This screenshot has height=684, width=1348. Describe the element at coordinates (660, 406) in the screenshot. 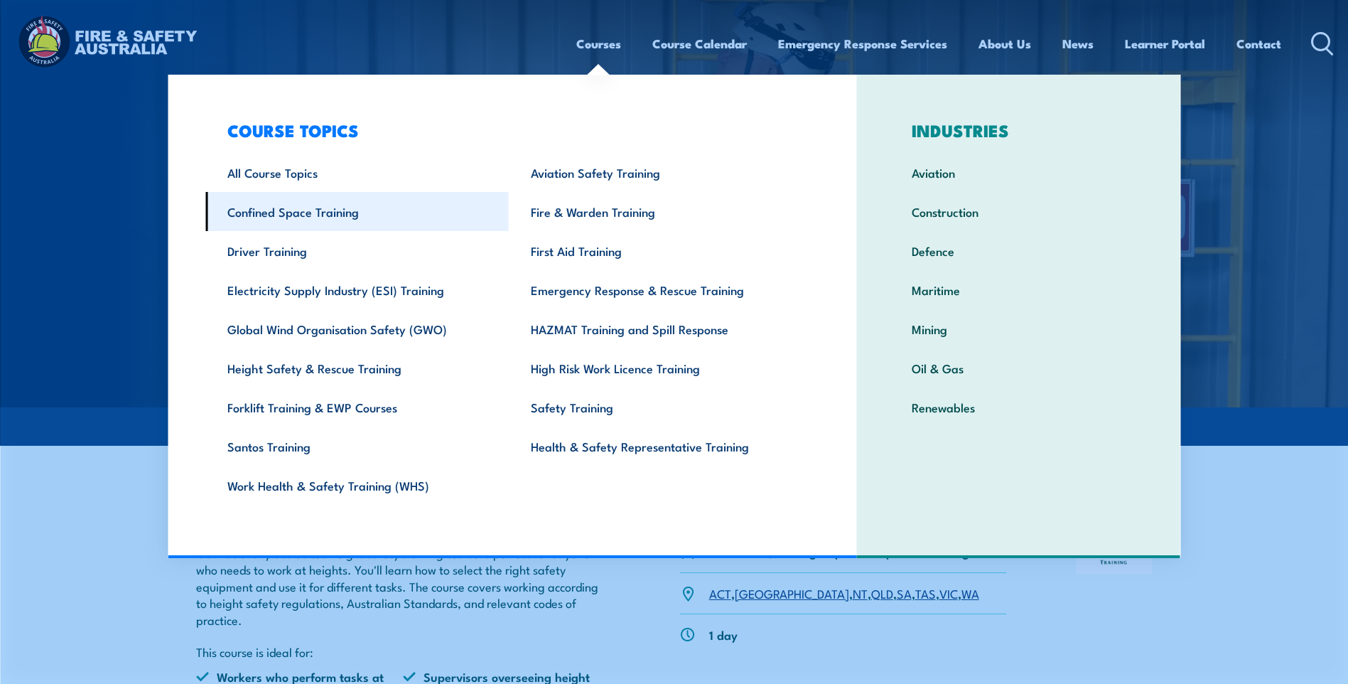

I see `a: Safety Training` at that location.